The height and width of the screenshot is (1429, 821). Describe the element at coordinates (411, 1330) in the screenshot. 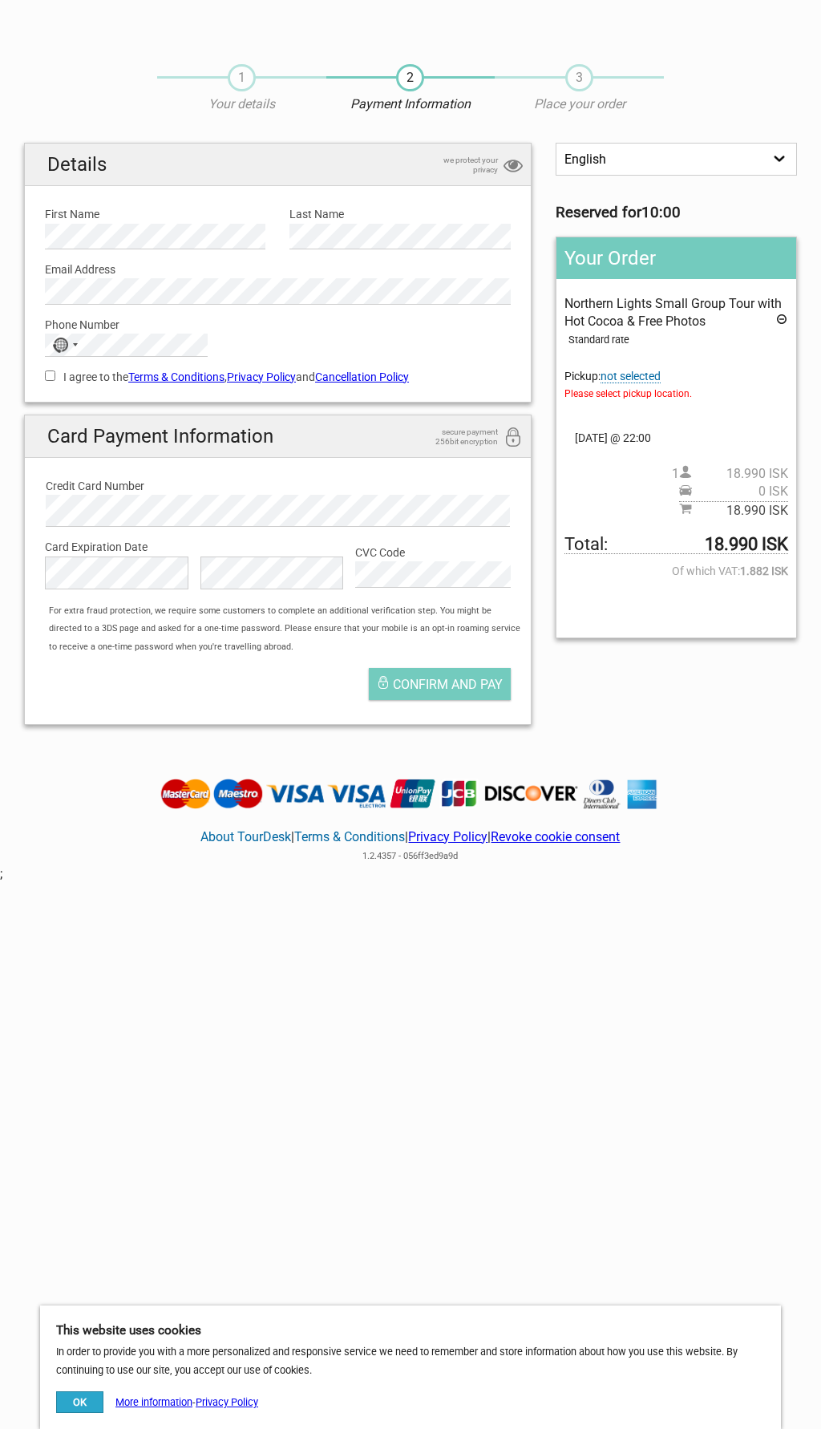

I see `h5: This website uses cookies` at that location.